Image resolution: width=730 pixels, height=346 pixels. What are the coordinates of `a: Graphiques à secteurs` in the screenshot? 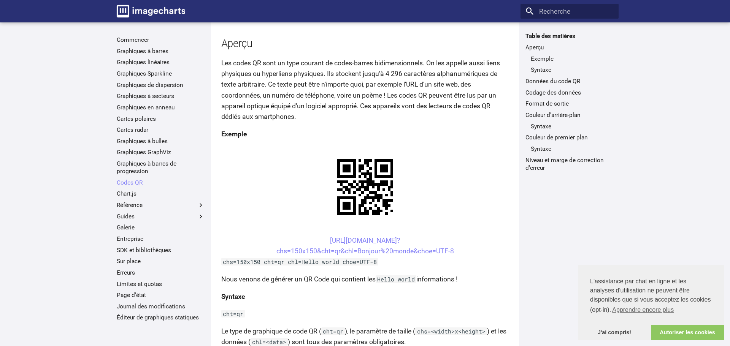 It's located at (160, 96).